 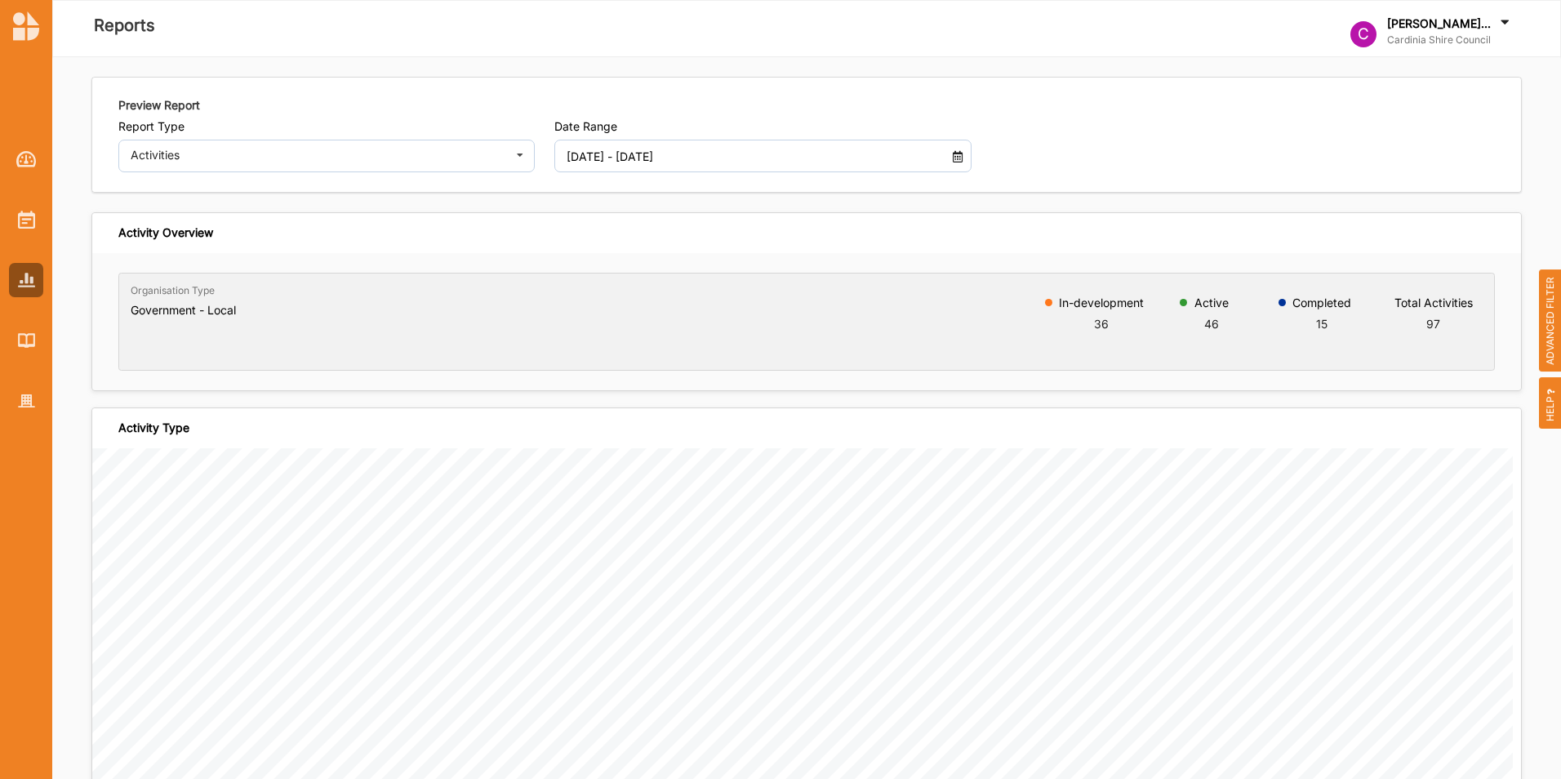 I want to click on label: Report Type, so click(x=327, y=127).